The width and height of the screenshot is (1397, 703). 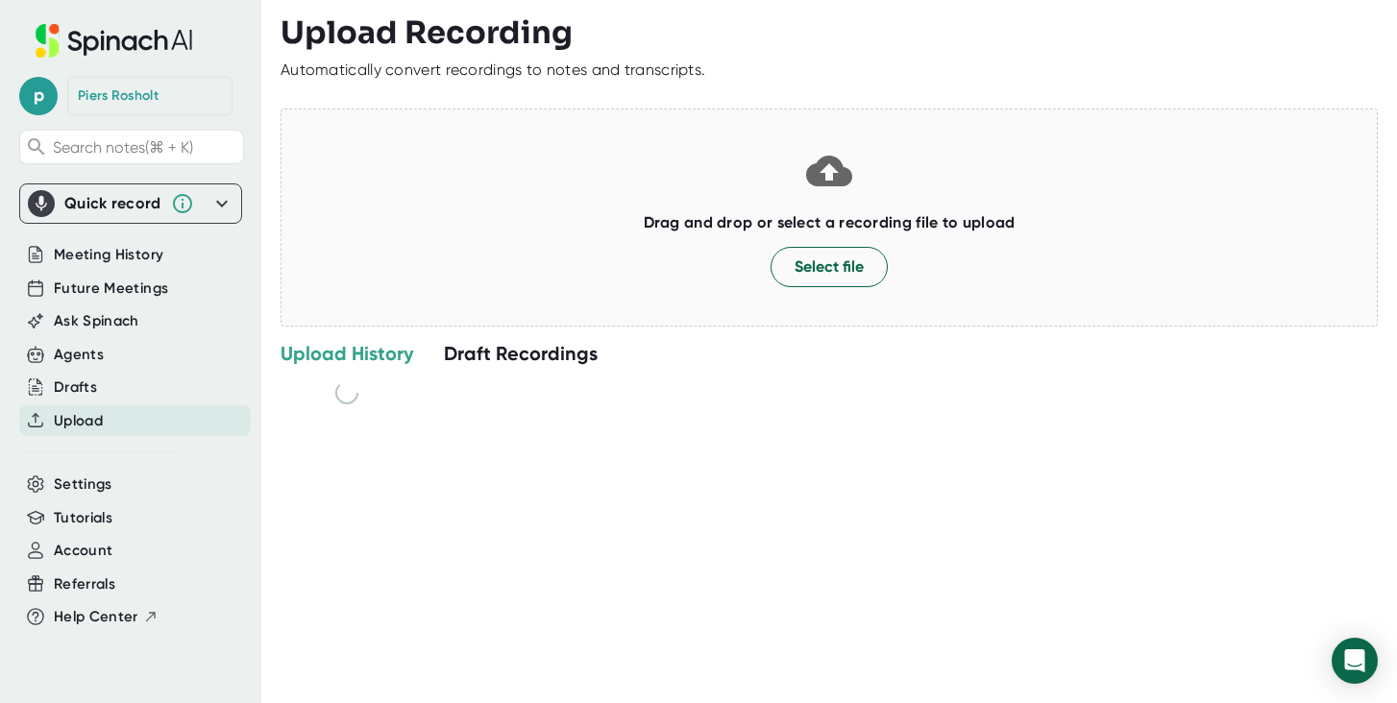 What do you see at coordinates (123, 147) in the screenshot?
I see `span: Search notes (⌘ + K)` at bounding box center [123, 147].